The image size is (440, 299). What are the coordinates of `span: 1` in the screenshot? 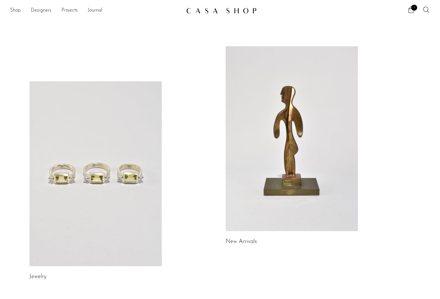 It's located at (414, 8).